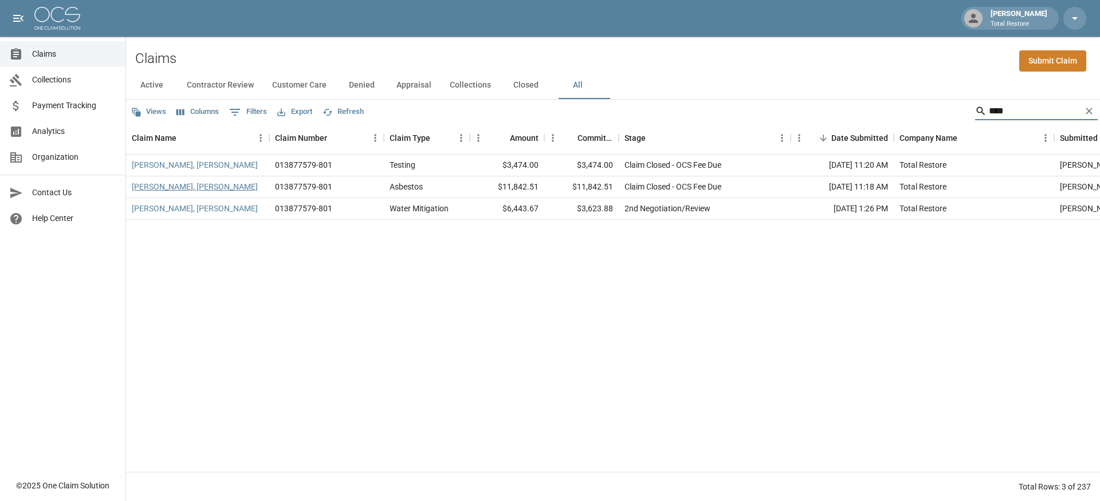  Describe the element at coordinates (668, 209) in the screenshot. I see `div: 2nd Negotiation/Review` at that location.